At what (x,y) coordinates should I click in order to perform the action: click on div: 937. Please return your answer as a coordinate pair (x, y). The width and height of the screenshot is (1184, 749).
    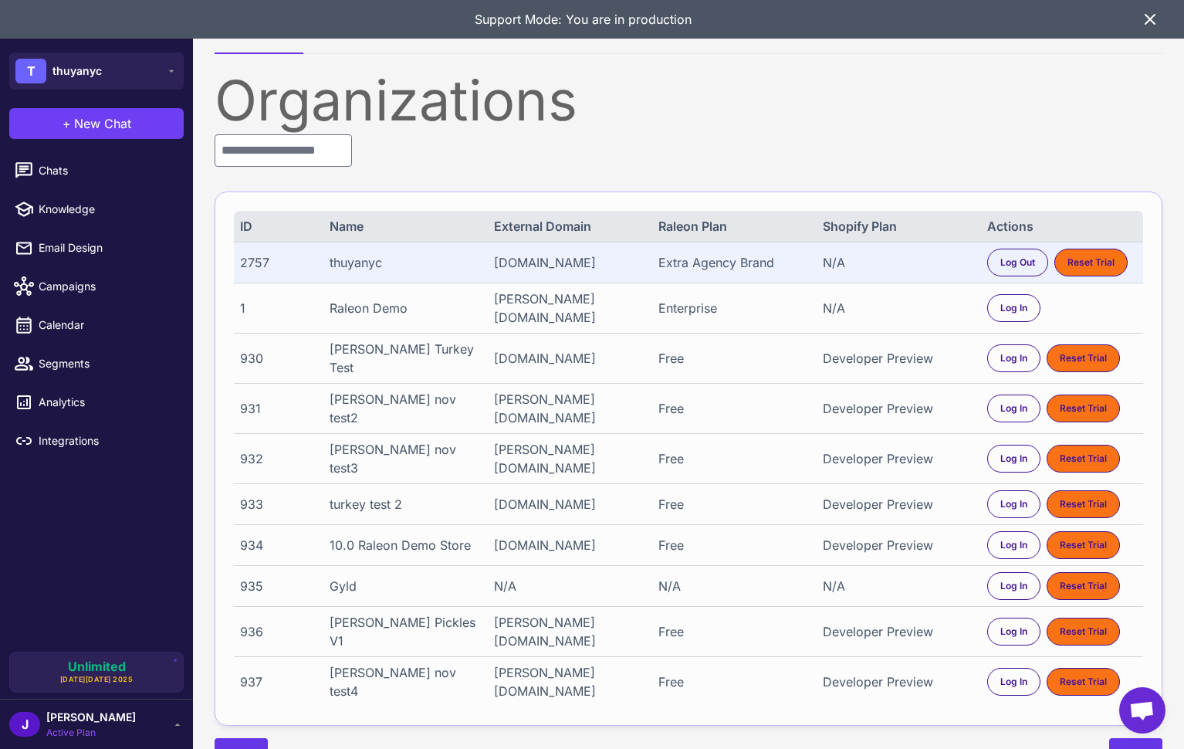
    Looking at the image, I should click on (277, 681).